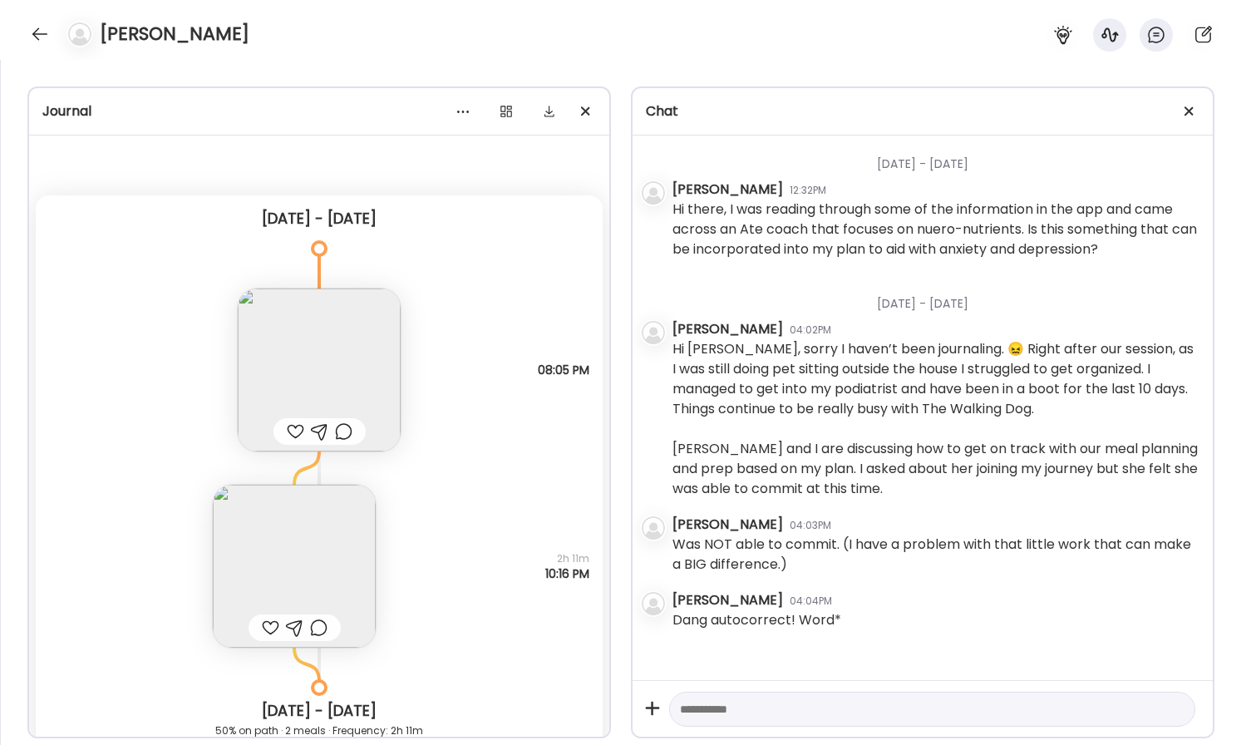 This screenshot has width=1241, height=745. What do you see at coordinates (808, 190) in the screenshot?
I see `div: 12:32PM` at bounding box center [808, 190].